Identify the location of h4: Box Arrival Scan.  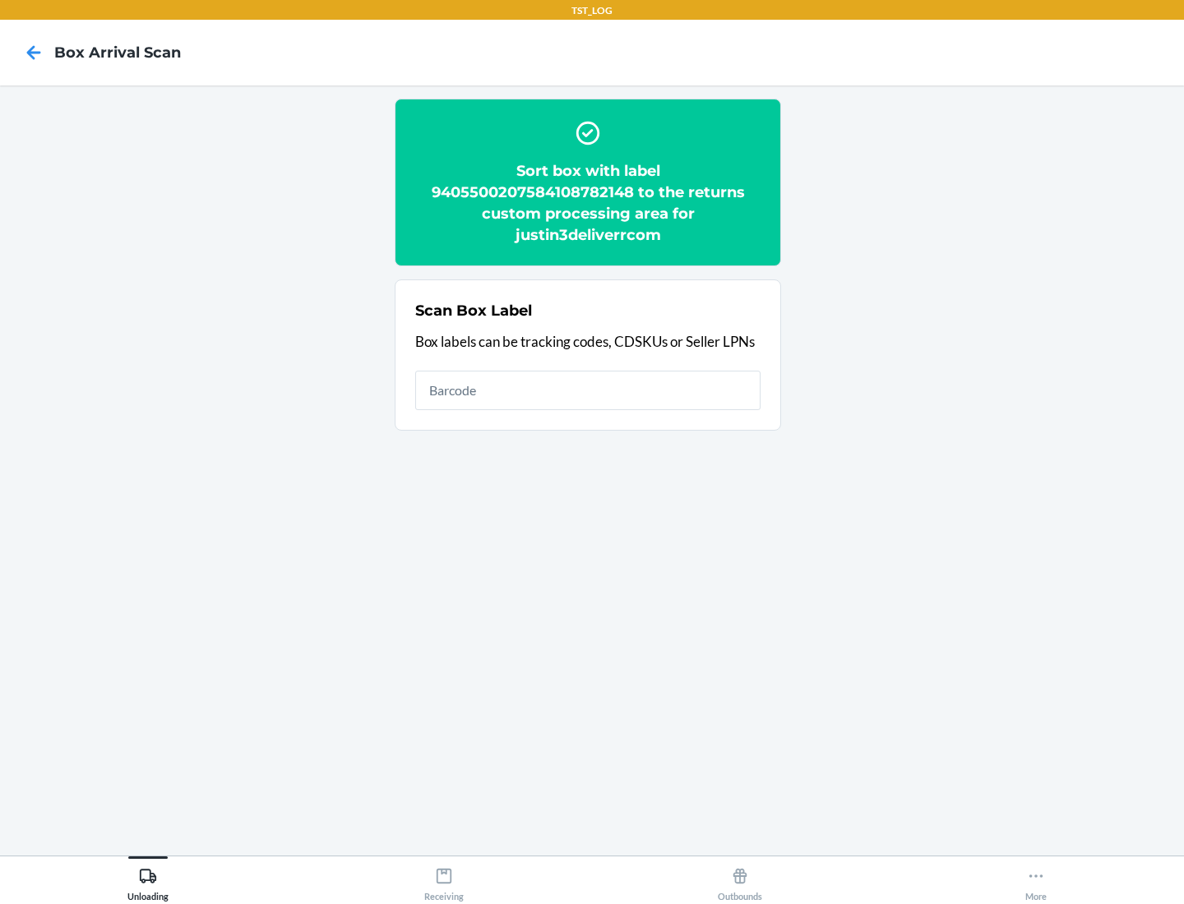
(118, 53).